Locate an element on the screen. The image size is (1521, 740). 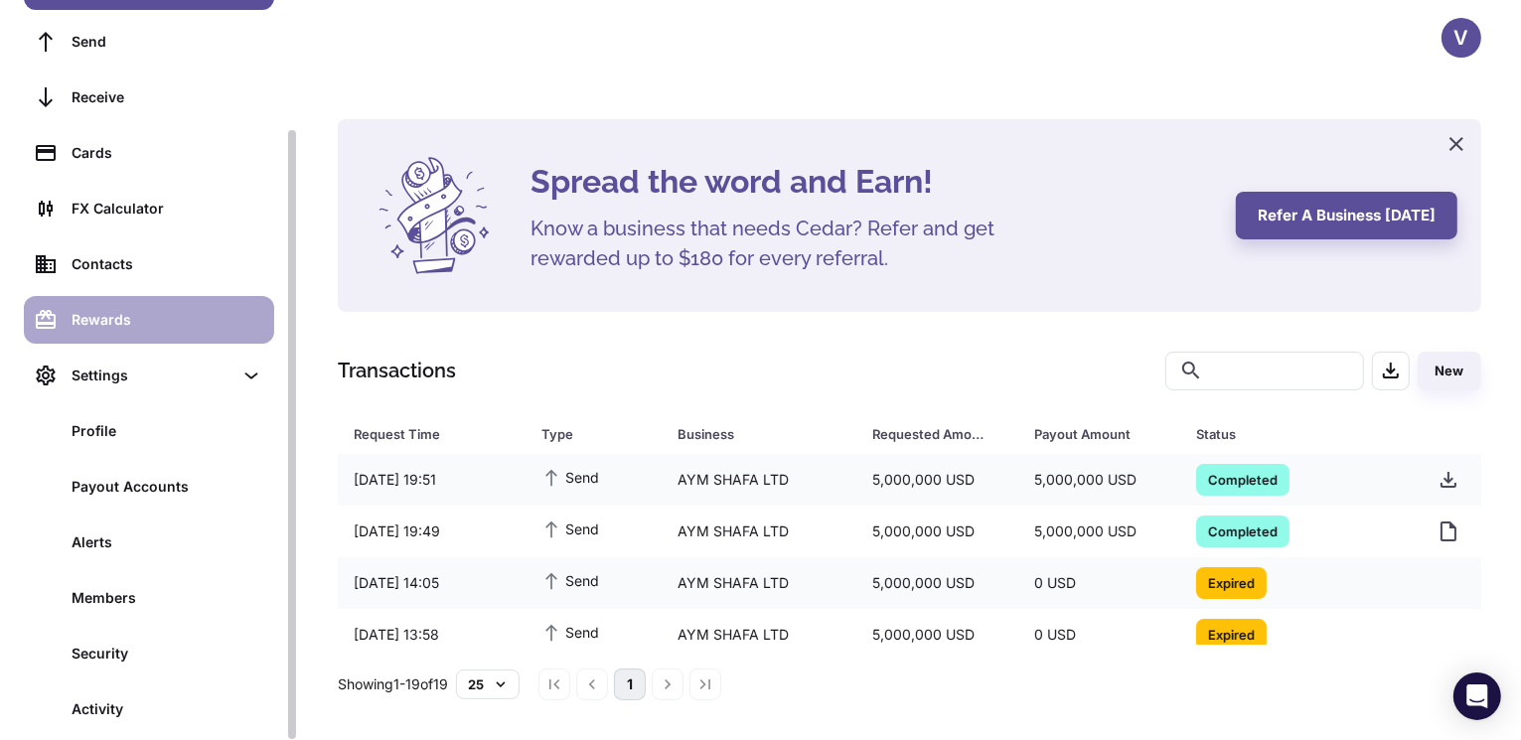
a: Members is located at coordinates (149, 598).